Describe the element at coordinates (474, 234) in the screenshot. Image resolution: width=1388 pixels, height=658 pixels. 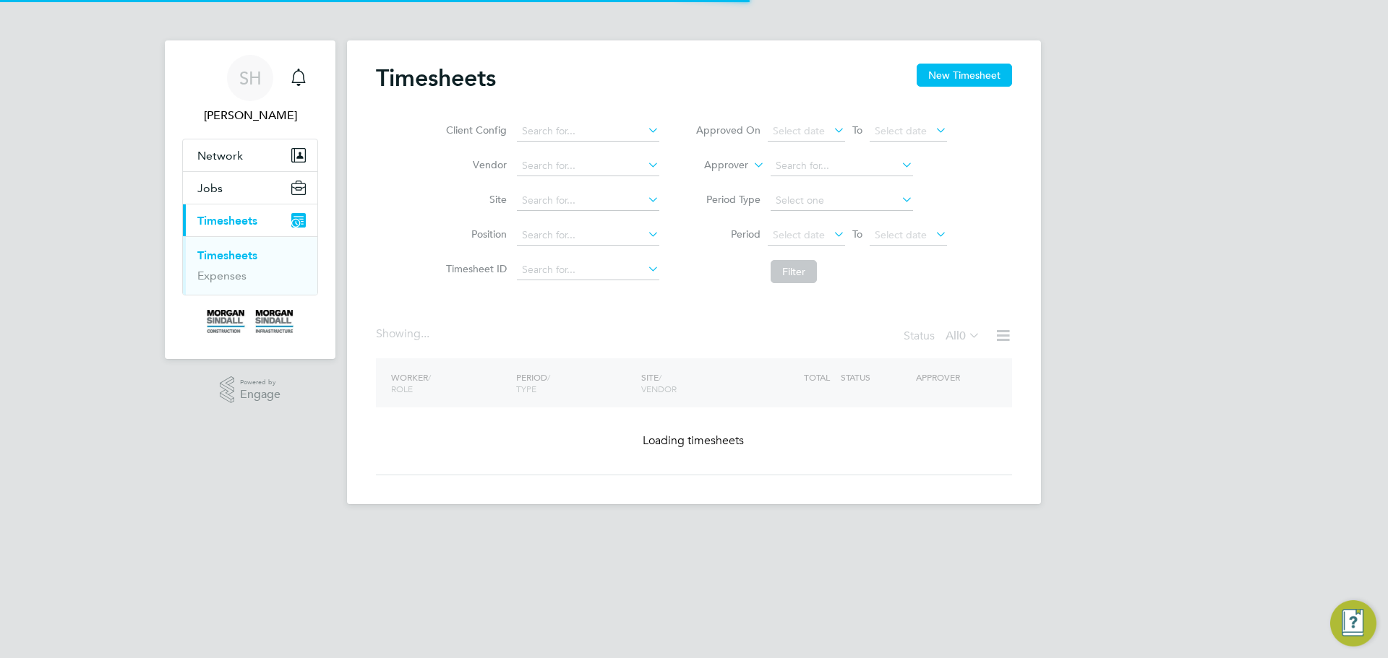
I see `label: Position` at that location.